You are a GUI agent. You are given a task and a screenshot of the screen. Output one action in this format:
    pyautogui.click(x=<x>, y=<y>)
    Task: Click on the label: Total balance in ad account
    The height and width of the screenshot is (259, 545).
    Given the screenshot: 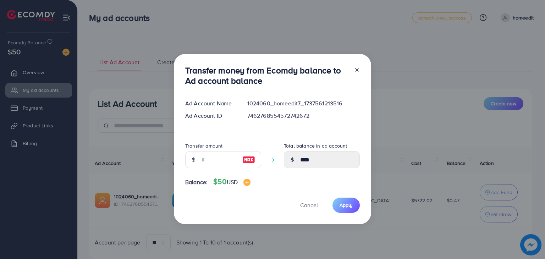 What is the action you would take?
    pyautogui.click(x=315, y=146)
    